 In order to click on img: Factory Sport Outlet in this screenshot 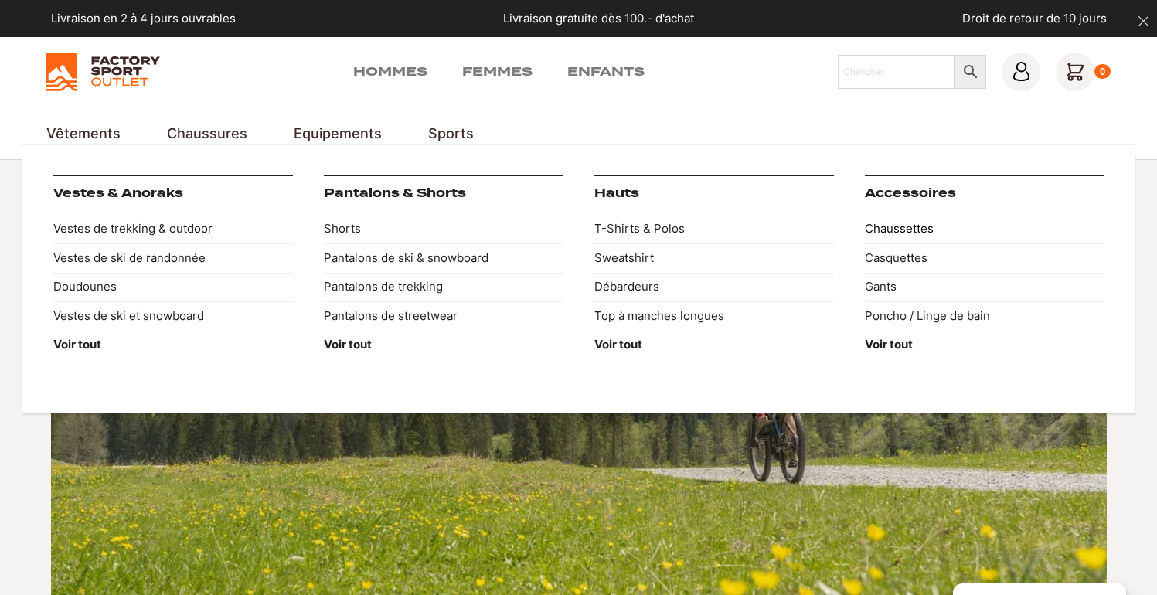, I will do `click(103, 72)`.